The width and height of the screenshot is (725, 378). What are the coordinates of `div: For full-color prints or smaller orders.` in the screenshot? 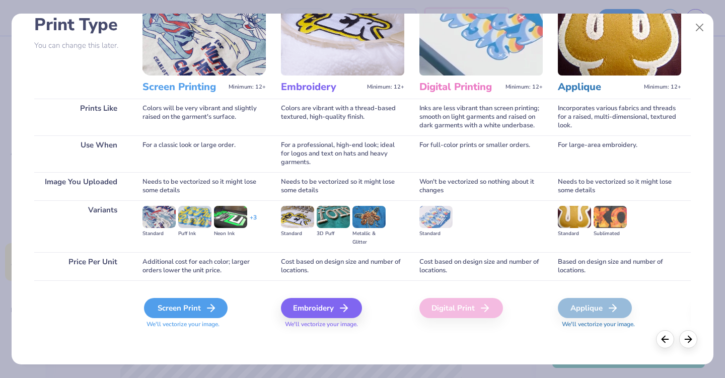 It's located at (481, 153).